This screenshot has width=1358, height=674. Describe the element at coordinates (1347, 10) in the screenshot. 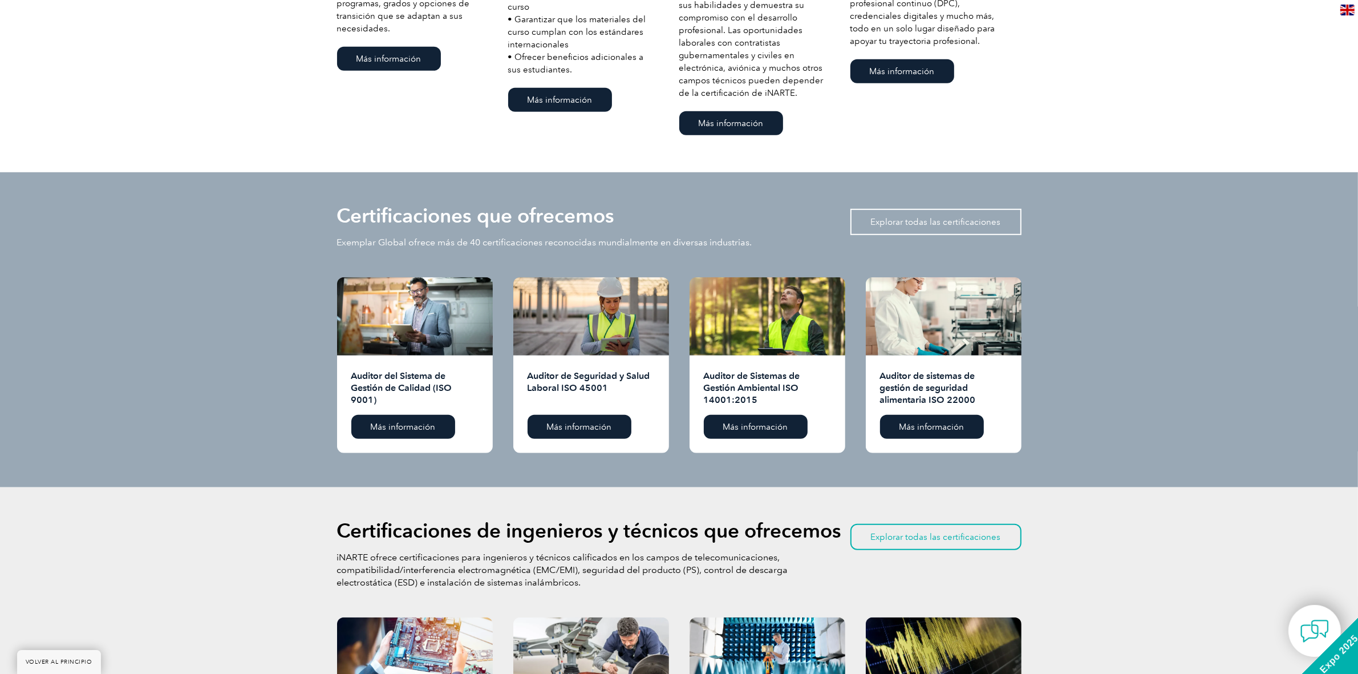

I see `img: en` at that location.